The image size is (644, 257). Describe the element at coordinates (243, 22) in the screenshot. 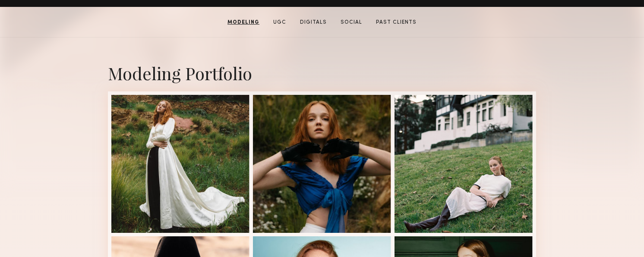

I see `a: Modeling` at that location.